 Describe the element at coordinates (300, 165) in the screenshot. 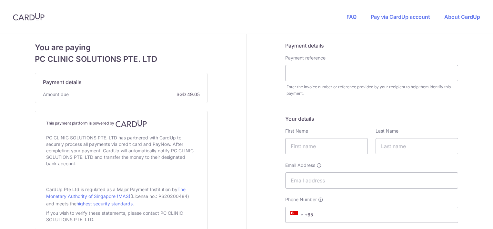

I see `span: Email Address` at that location.